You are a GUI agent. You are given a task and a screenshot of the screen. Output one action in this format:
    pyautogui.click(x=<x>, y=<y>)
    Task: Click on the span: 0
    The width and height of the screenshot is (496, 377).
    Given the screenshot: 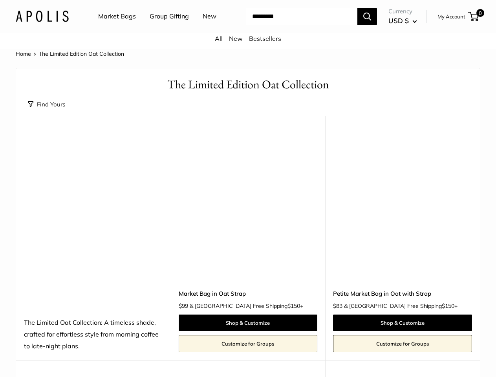 What is the action you would take?
    pyautogui.click(x=480, y=13)
    